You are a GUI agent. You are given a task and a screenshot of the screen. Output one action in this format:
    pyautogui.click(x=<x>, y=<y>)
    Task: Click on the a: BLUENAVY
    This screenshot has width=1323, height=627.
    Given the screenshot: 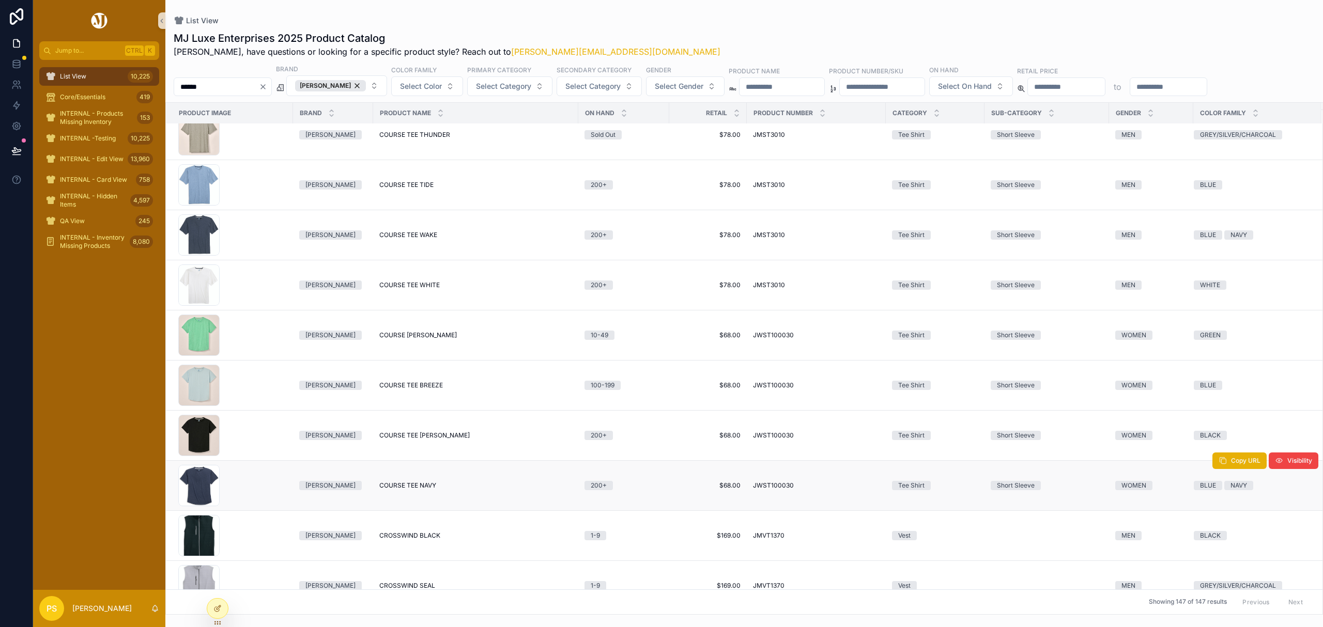 What is the action you would take?
    pyautogui.click(x=1251, y=486)
    